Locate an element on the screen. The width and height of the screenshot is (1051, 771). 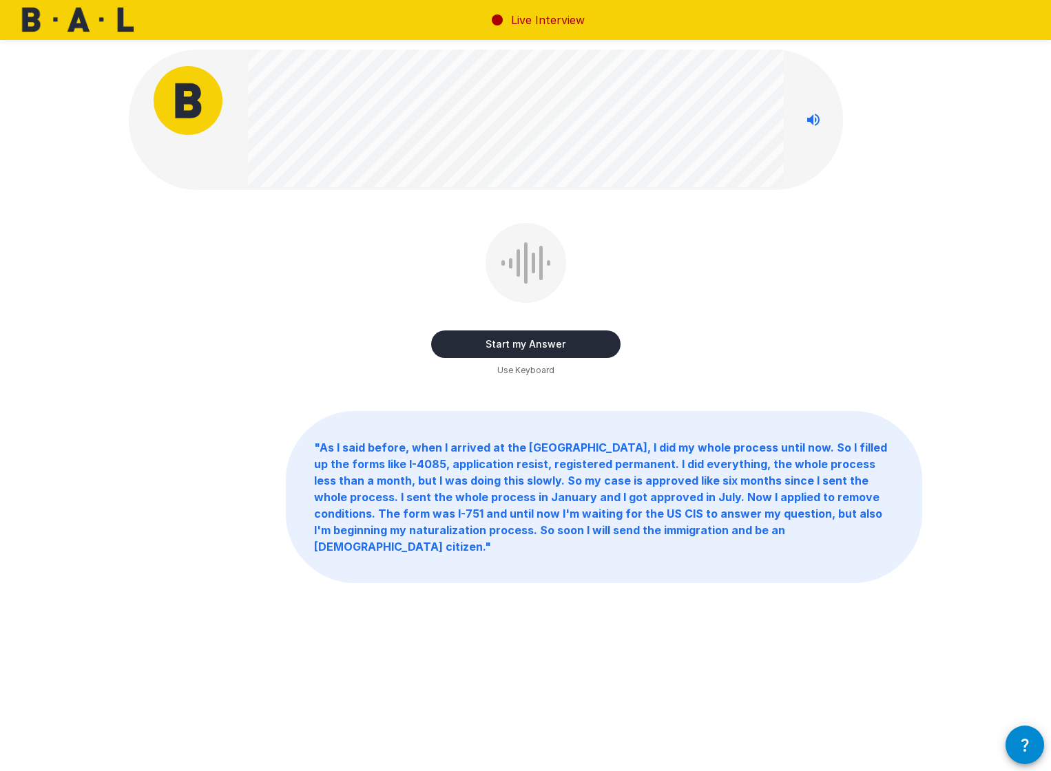
p: Live Interview is located at coordinates (548, 20).